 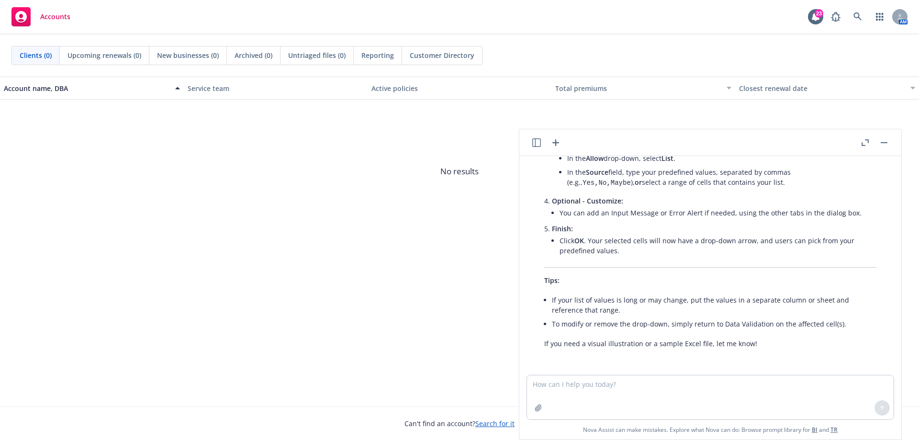 I want to click on li: In the field, type your predefined values, separated by commas (e.g., ), select a range of cells ..., so click(x=722, y=178).